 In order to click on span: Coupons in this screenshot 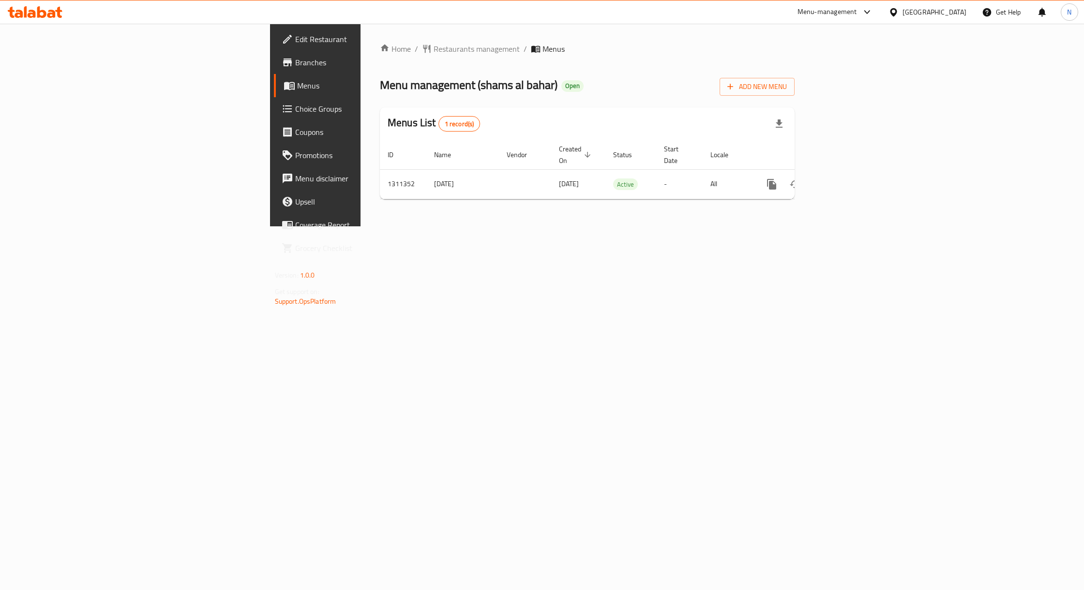, I will do `click(369, 132)`.